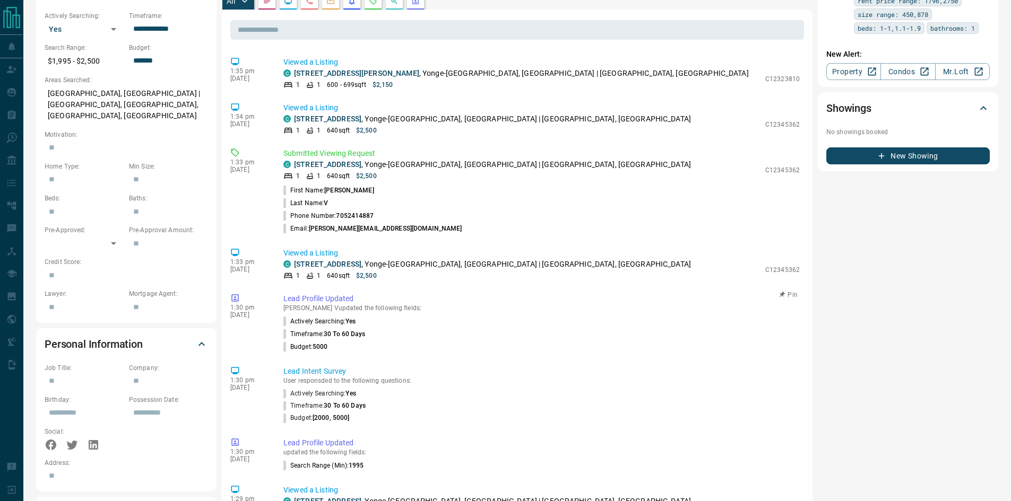 Image resolution: width=1011 pixels, height=501 pixels. Describe the element at coordinates (892, 14) in the screenshot. I see `span: size range: 450,878` at that location.